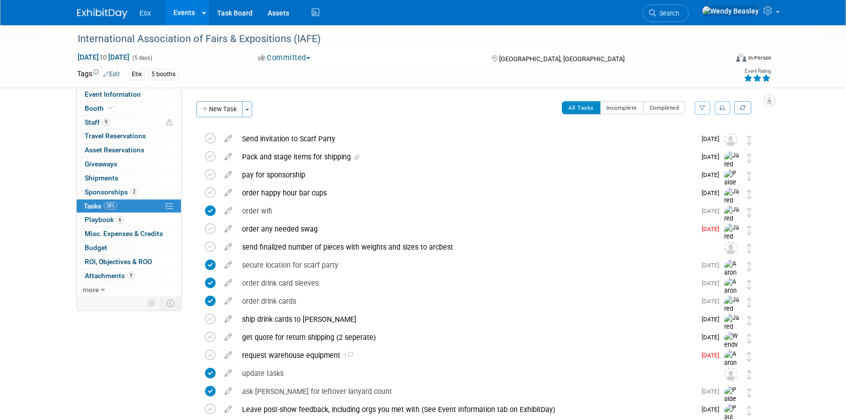  What do you see at coordinates (110, 276) in the screenshot?
I see `span: Attachments` at bounding box center [110, 276].